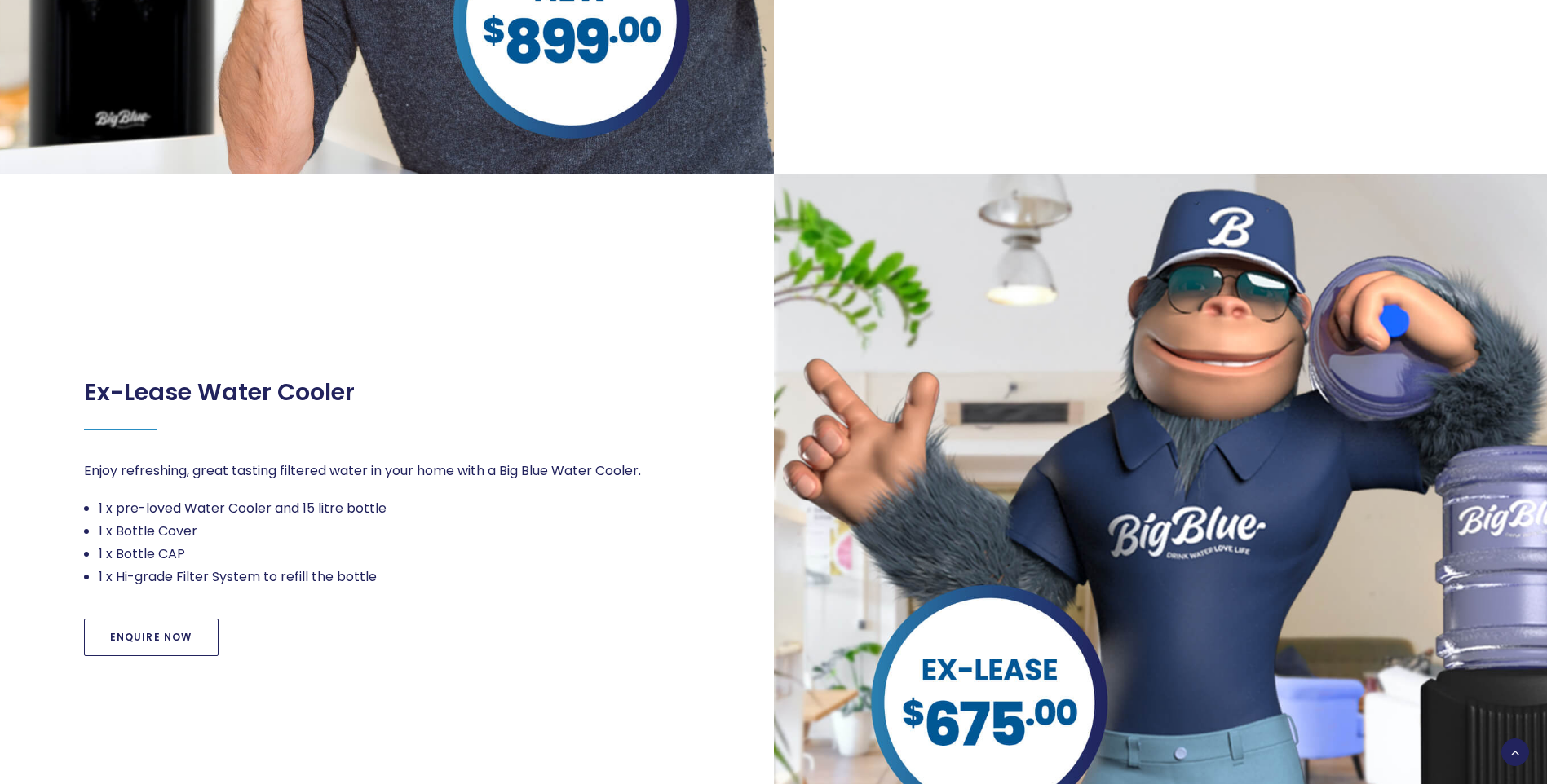 The image size is (1547, 784). What do you see at coordinates (151, 638) in the screenshot?
I see `a: Enquire Now` at bounding box center [151, 638].